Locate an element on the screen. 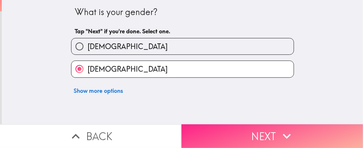 This screenshot has height=148, width=363. div: What is your gender? is located at coordinates (183, 12).